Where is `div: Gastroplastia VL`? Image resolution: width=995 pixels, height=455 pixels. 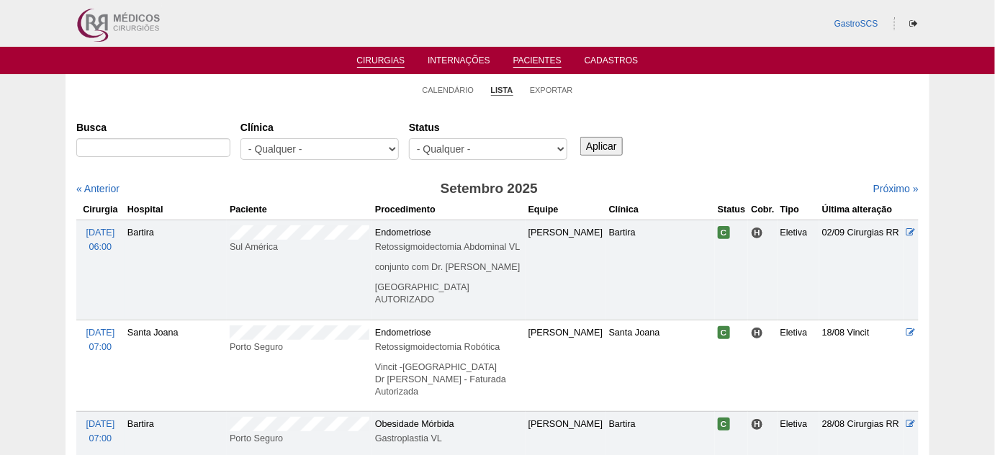
div: Gastroplastia VL is located at coordinates (449, 439).